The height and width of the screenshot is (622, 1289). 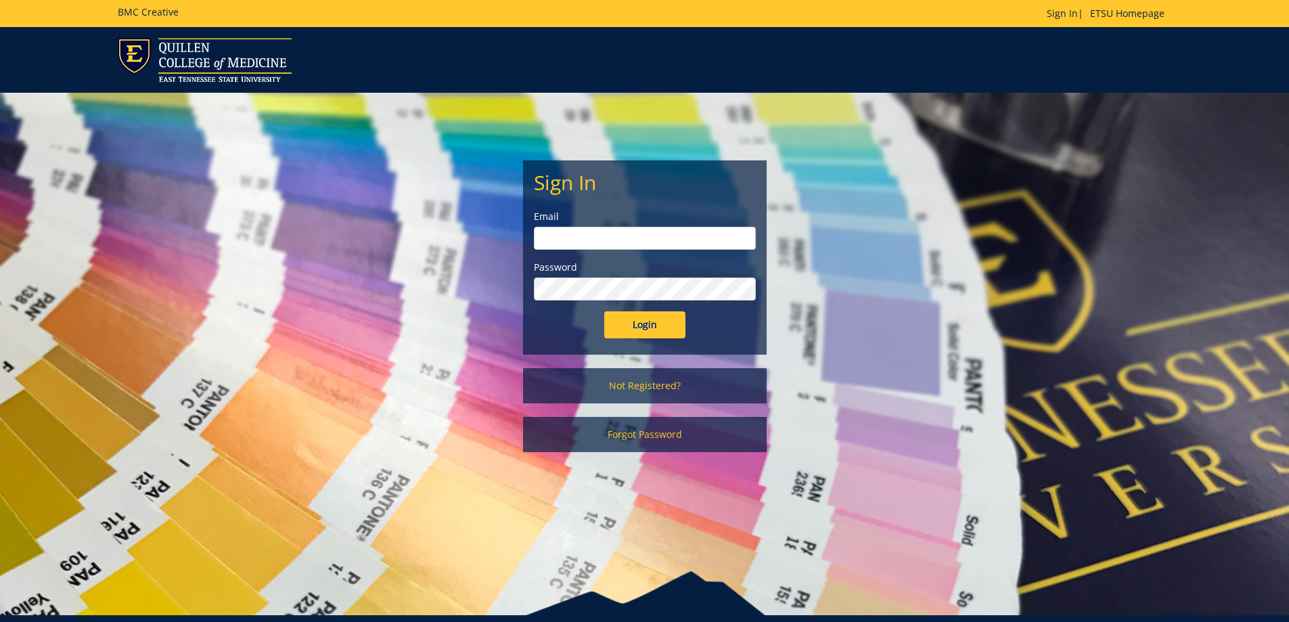 What do you see at coordinates (645, 386) in the screenshot?
I see `a: Not Registered?` at bounding box center [645, 386].